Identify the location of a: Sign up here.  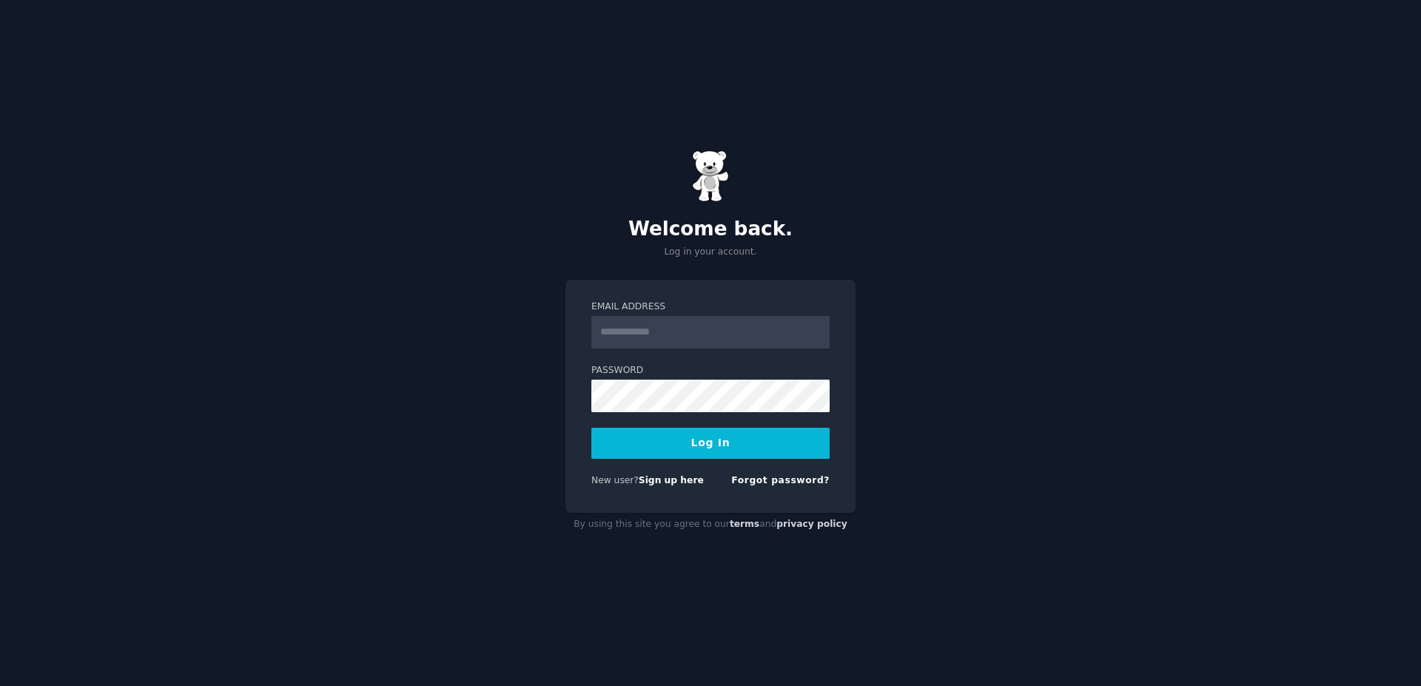
(671, 480).